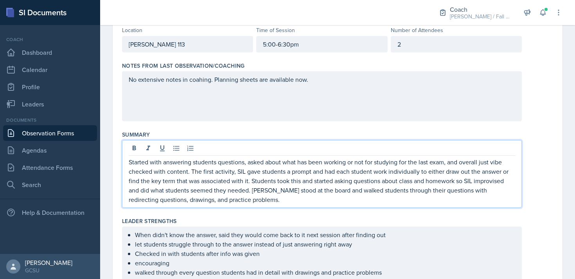 The image size is (575, 279). Describe the element at coordinates (50, 212) in the screenshot. I see `div: Help & Documentation` at that location.